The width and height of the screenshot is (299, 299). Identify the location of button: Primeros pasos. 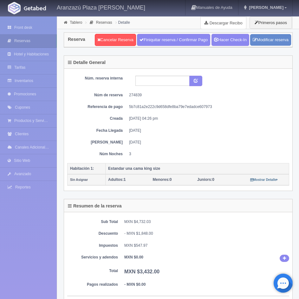
(271, 22).